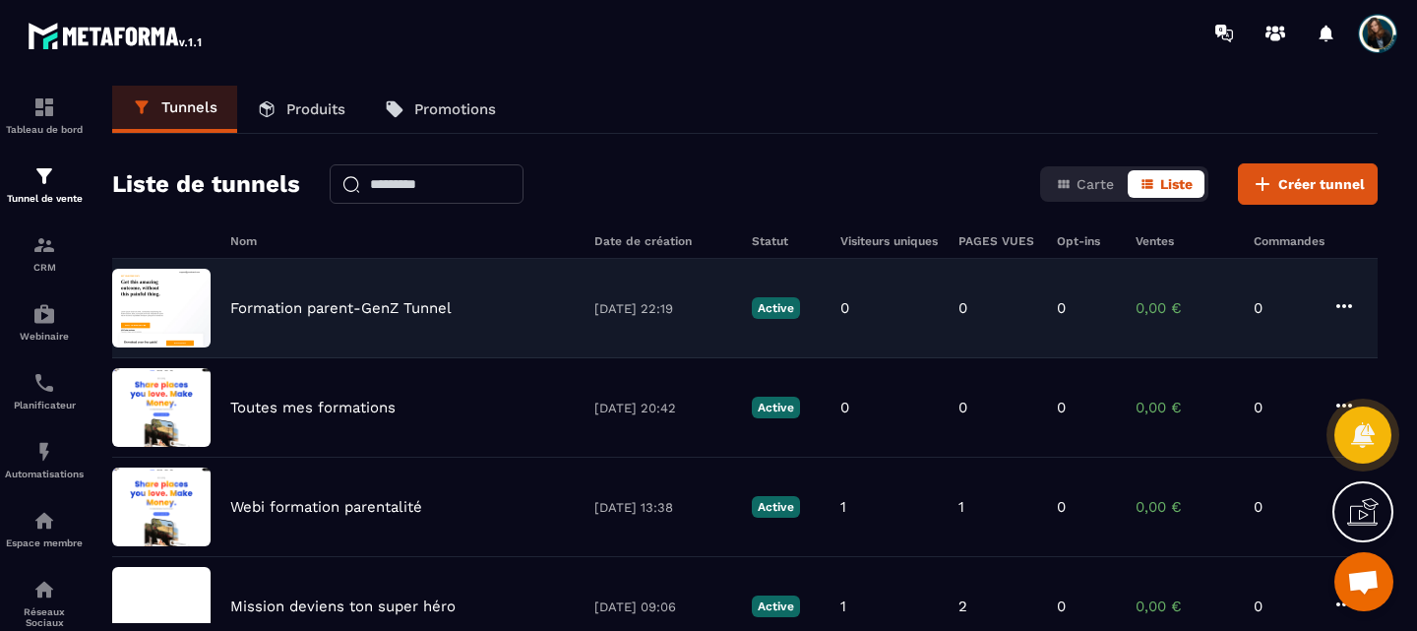 The image size is (1417, 631). I want to click on button: Créer tunnel, so click(1307, 184).